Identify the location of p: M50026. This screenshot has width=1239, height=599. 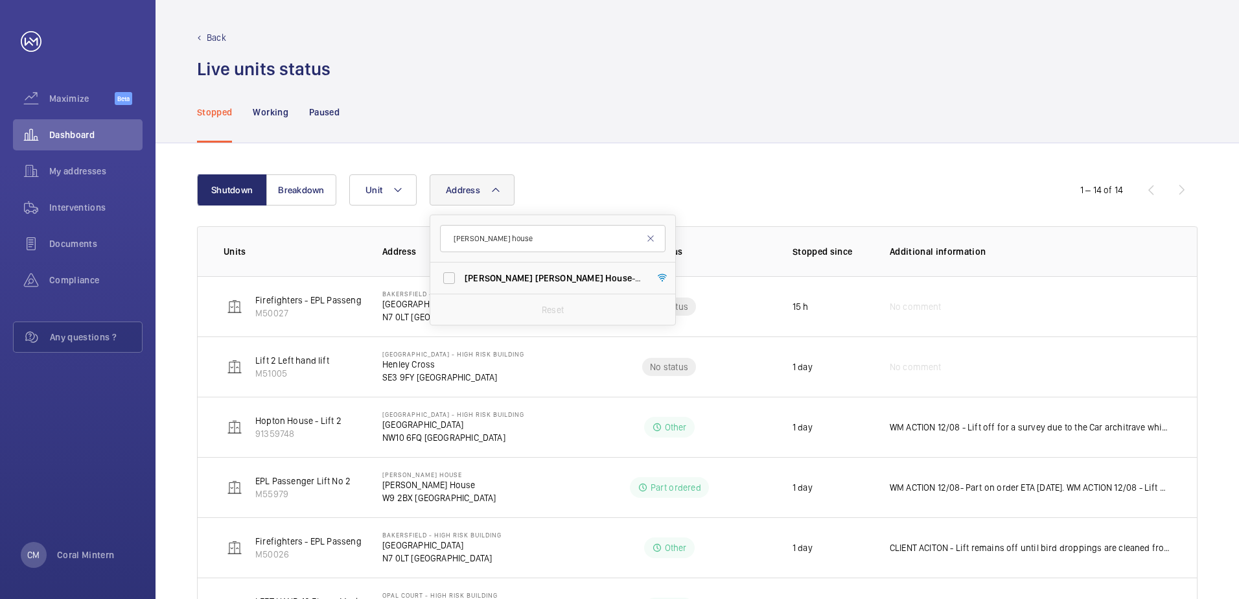
(329, 554).